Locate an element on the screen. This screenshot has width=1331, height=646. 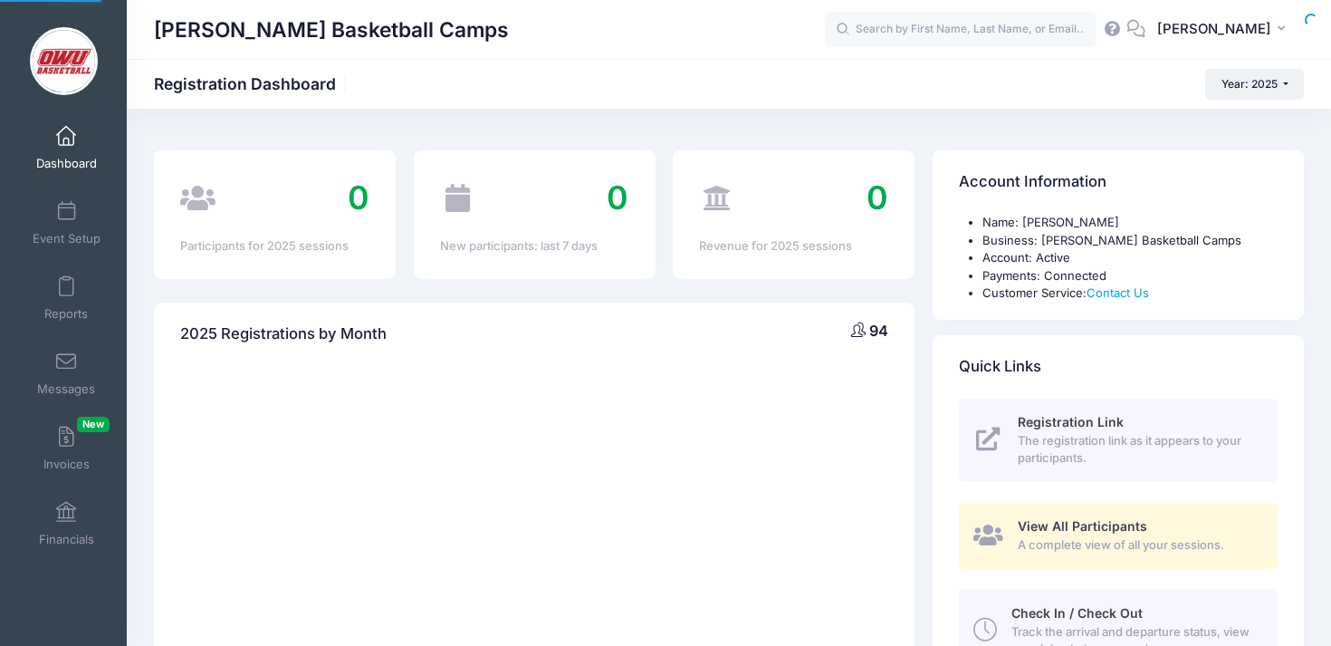
span: Messages is located at coordinates (66, 388).